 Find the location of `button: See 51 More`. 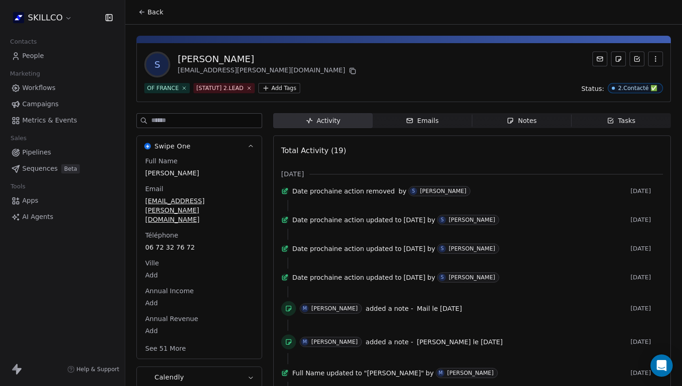

button: See 51 More is located at coordinates (166, 349).